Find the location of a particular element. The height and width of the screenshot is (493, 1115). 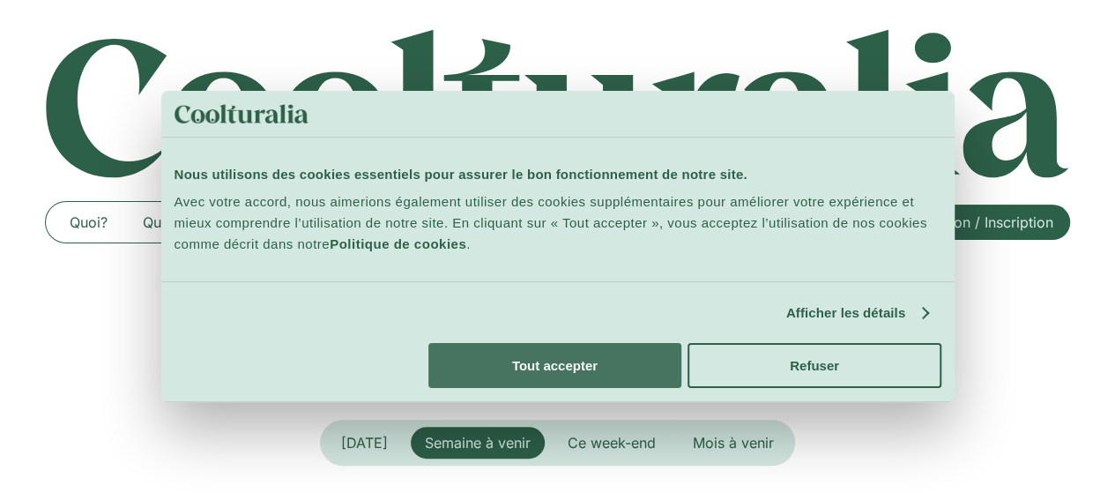

span: Ce week-end is located at coordinates (612, 442).